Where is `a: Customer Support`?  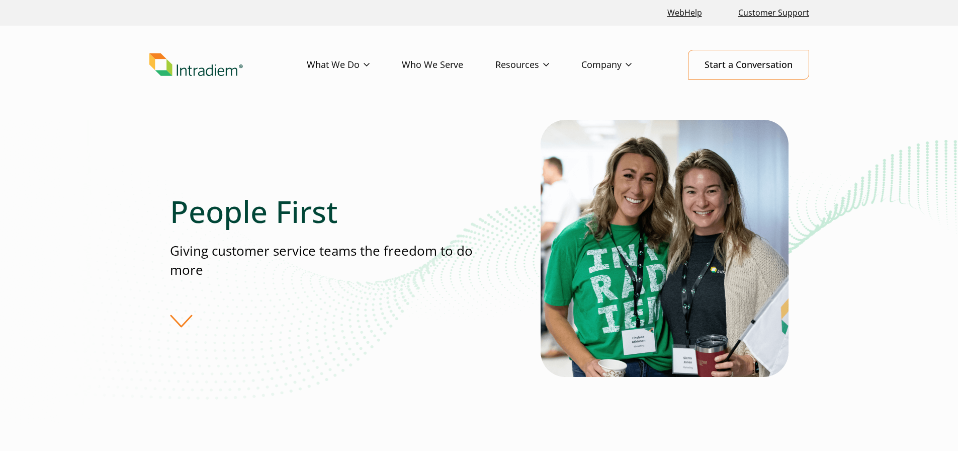
a: Customer Support is located at coordinates (773, 13).